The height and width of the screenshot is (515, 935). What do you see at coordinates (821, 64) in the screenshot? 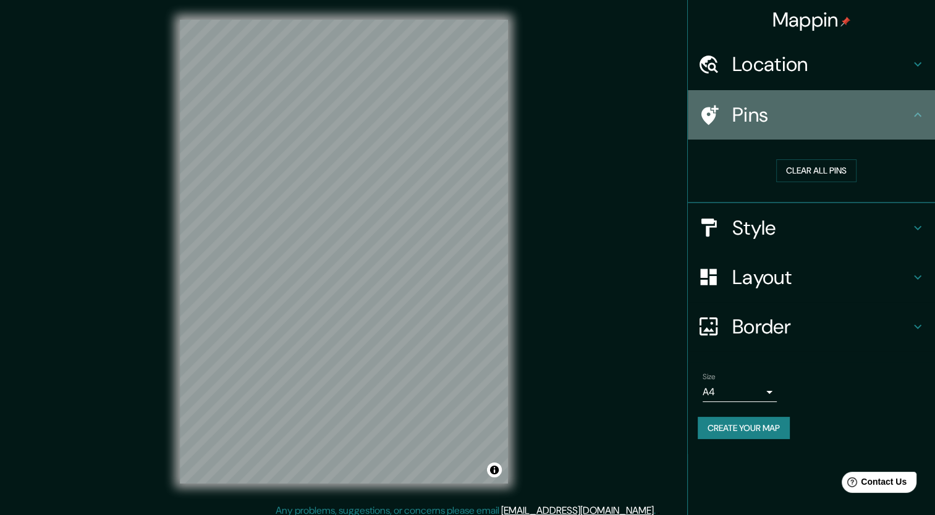
I see `h4: Location` at bounding box center [821, 64].